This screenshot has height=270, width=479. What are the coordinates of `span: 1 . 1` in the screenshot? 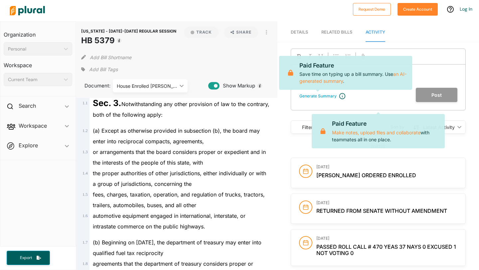 It's located at (85, 103).